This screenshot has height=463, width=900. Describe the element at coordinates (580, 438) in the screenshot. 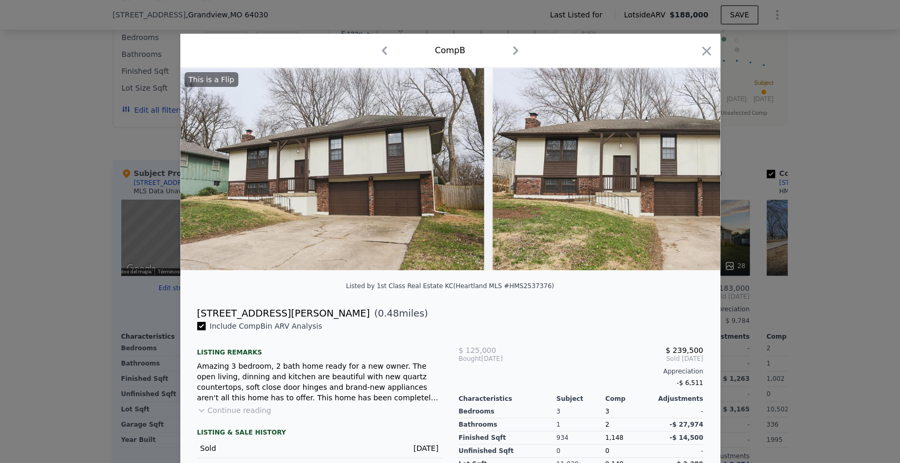

I see `div: 934` at that location.